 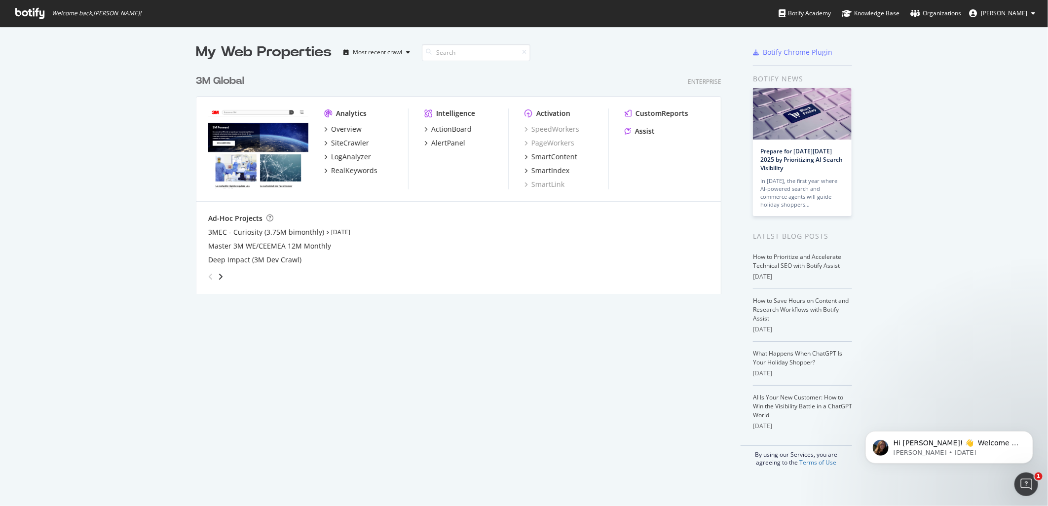 I want to click on div: LogAnalyzer, so click(x=351, y=157).